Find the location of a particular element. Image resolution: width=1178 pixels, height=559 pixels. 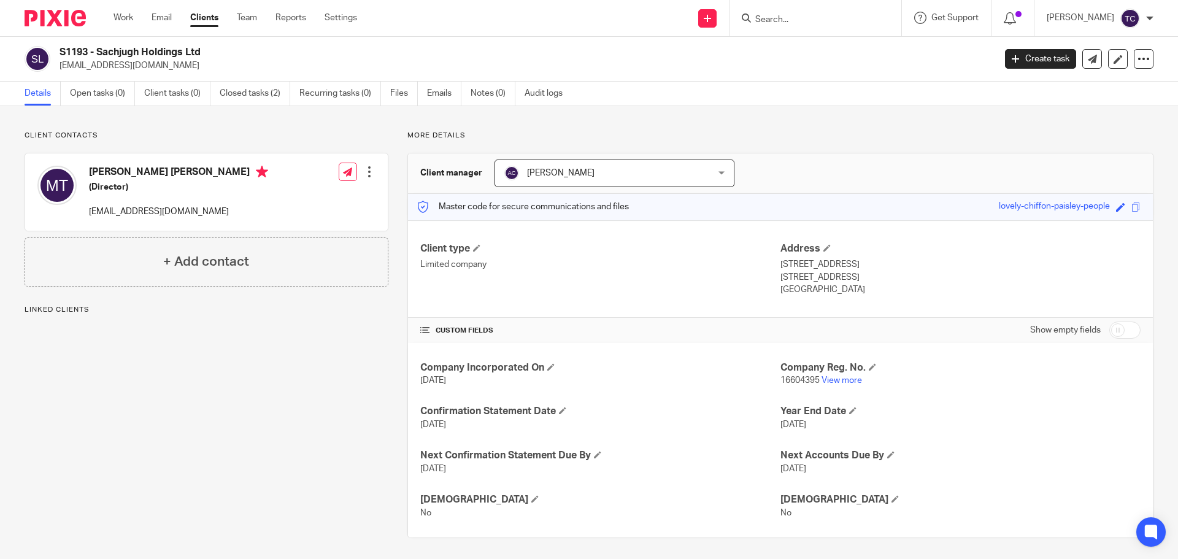

h4: + Add contact is located at coordinates (206, 261).